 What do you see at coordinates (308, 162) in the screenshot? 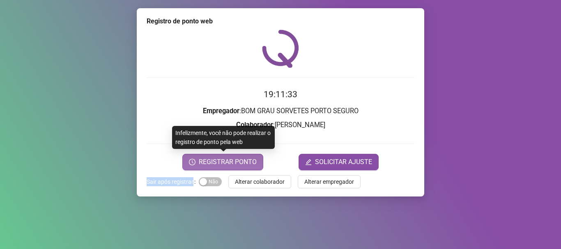
I see `span: edit` at bounding box center [308, 162].